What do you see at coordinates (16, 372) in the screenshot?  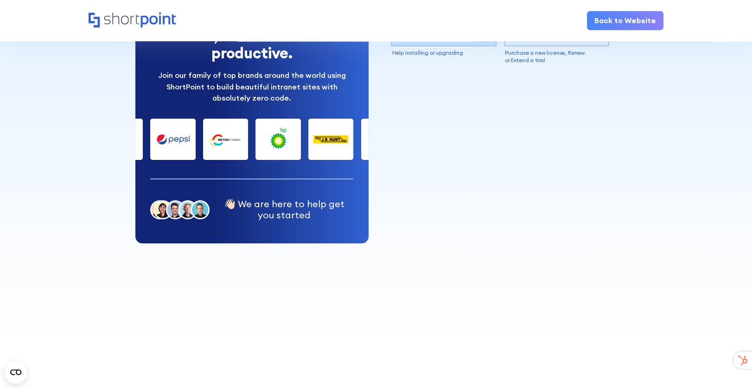 I see `button: Open CMP widget` at bounding box center [16, 372].